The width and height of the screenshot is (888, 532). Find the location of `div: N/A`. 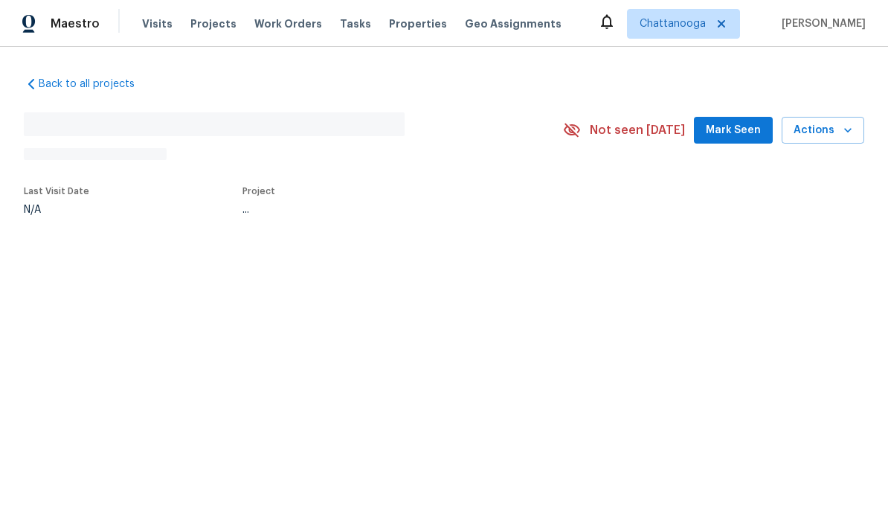

div: N/A is located at coordinates (57, 210).